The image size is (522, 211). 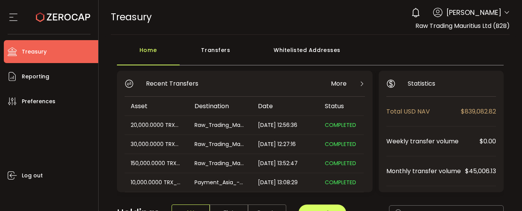 What do you see at coordinates (156, 106) in the screenshot?
I see `div: Asset` at bounding box center [156, 106].